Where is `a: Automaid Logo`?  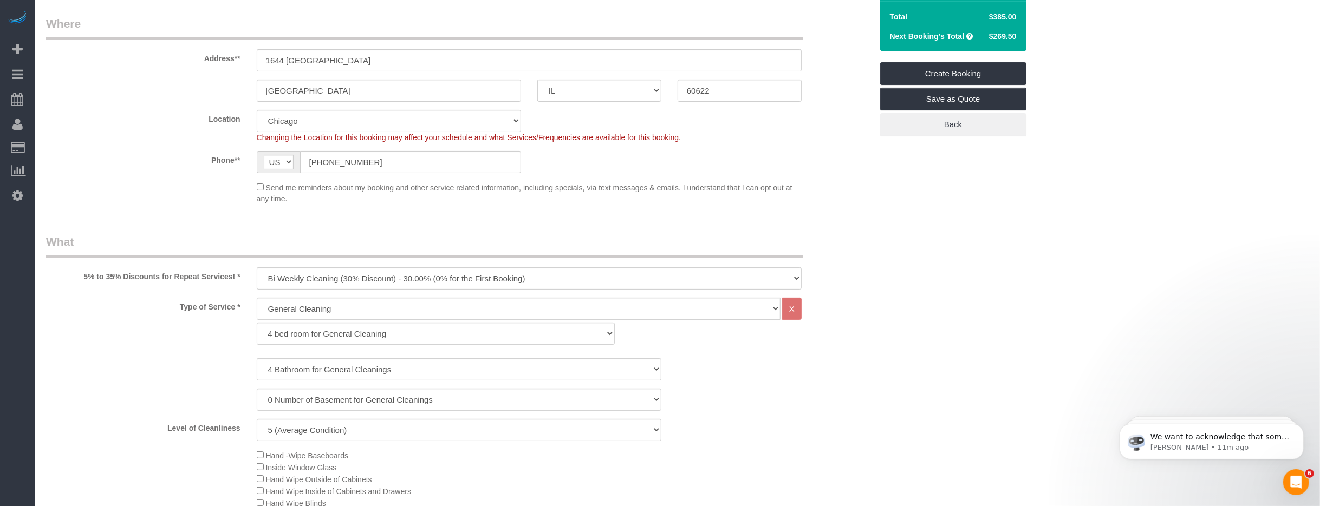
a: Automaid Logo is located at coordinates (17, 18).